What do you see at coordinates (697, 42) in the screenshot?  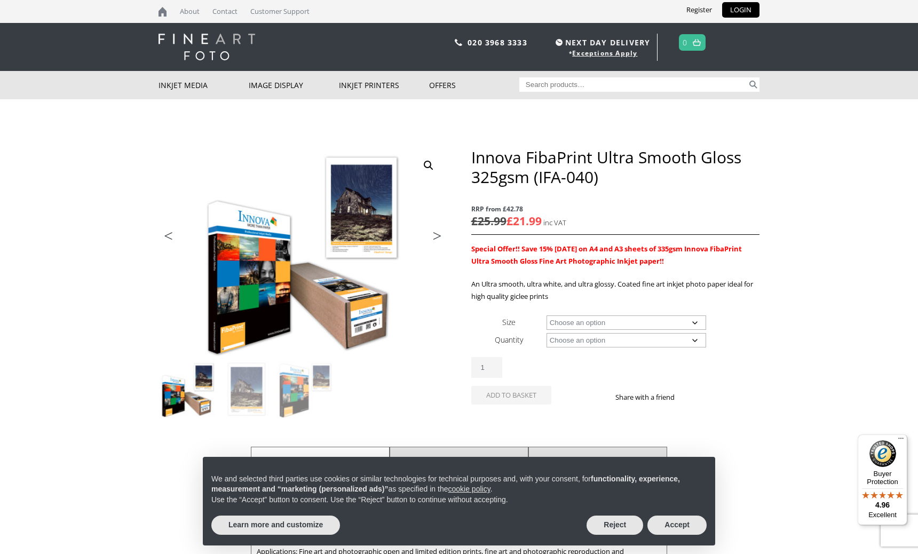 I see `img: basket.svg` at bounding box center [697, 42].